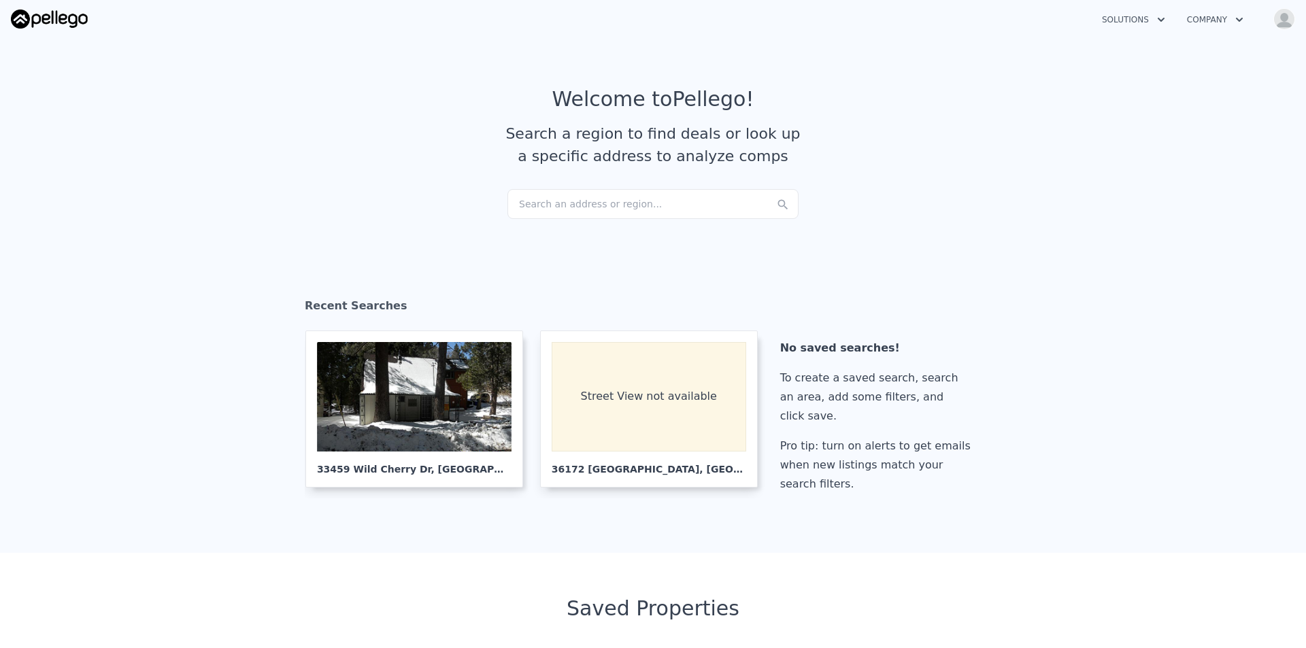 The image size is (1306, 648). I want to click on div: Street View not available, so click(649, 397).